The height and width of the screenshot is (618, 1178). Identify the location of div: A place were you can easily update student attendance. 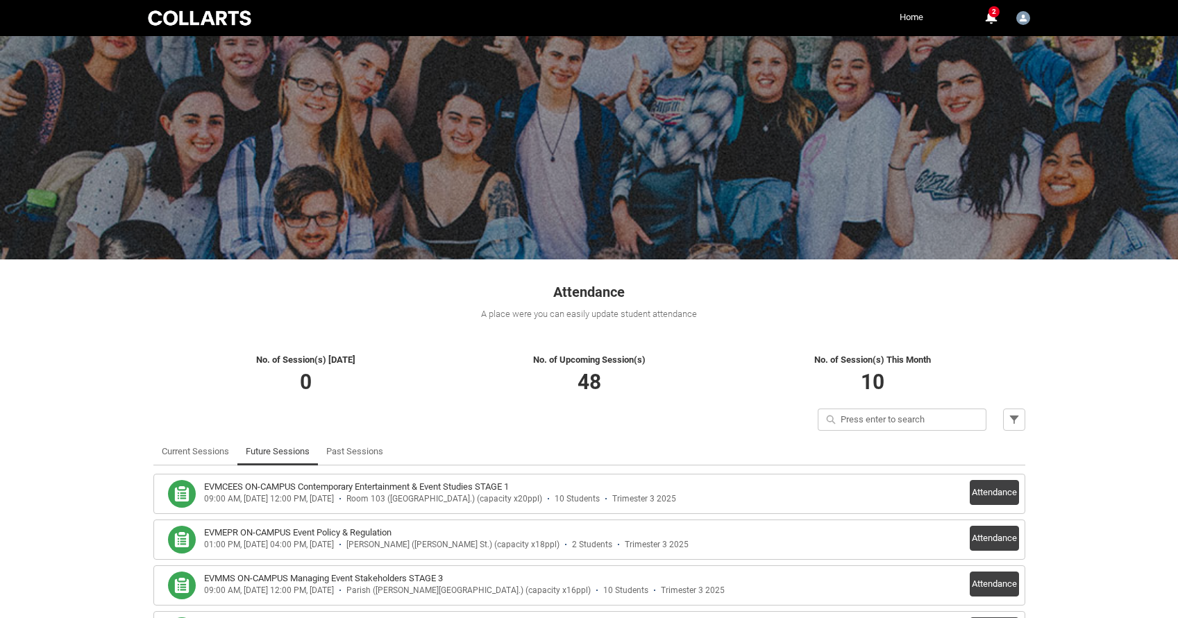
(589, 314).